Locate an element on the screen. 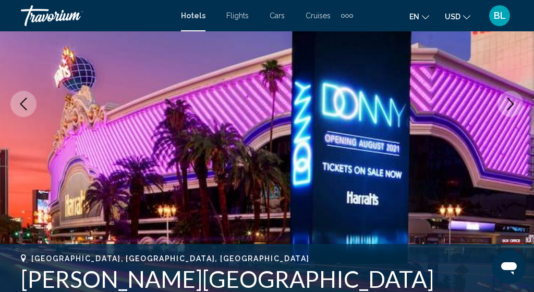 This screenshot has width=534, height=292. a: Cars is located at coordinates (277, 16).